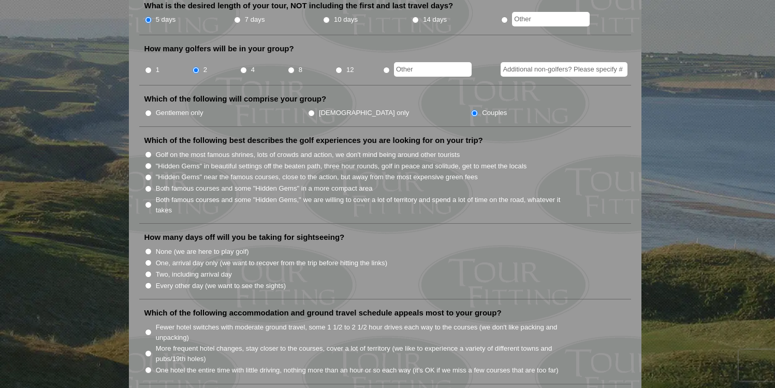 This screenshot has height=388, width=775. What do you see at coordinates (253, 70) in the screenshot?
I see `label: 4` at bounding box center [253, 70].